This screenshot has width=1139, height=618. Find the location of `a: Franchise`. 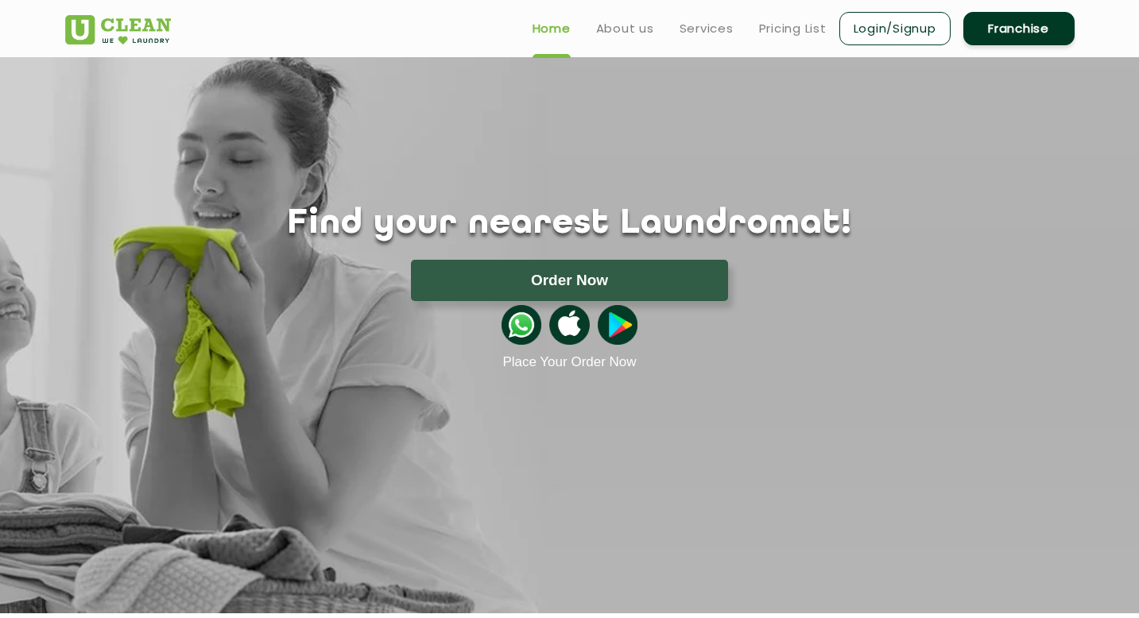

a: Franchise is located at coordinates (1019, 29).